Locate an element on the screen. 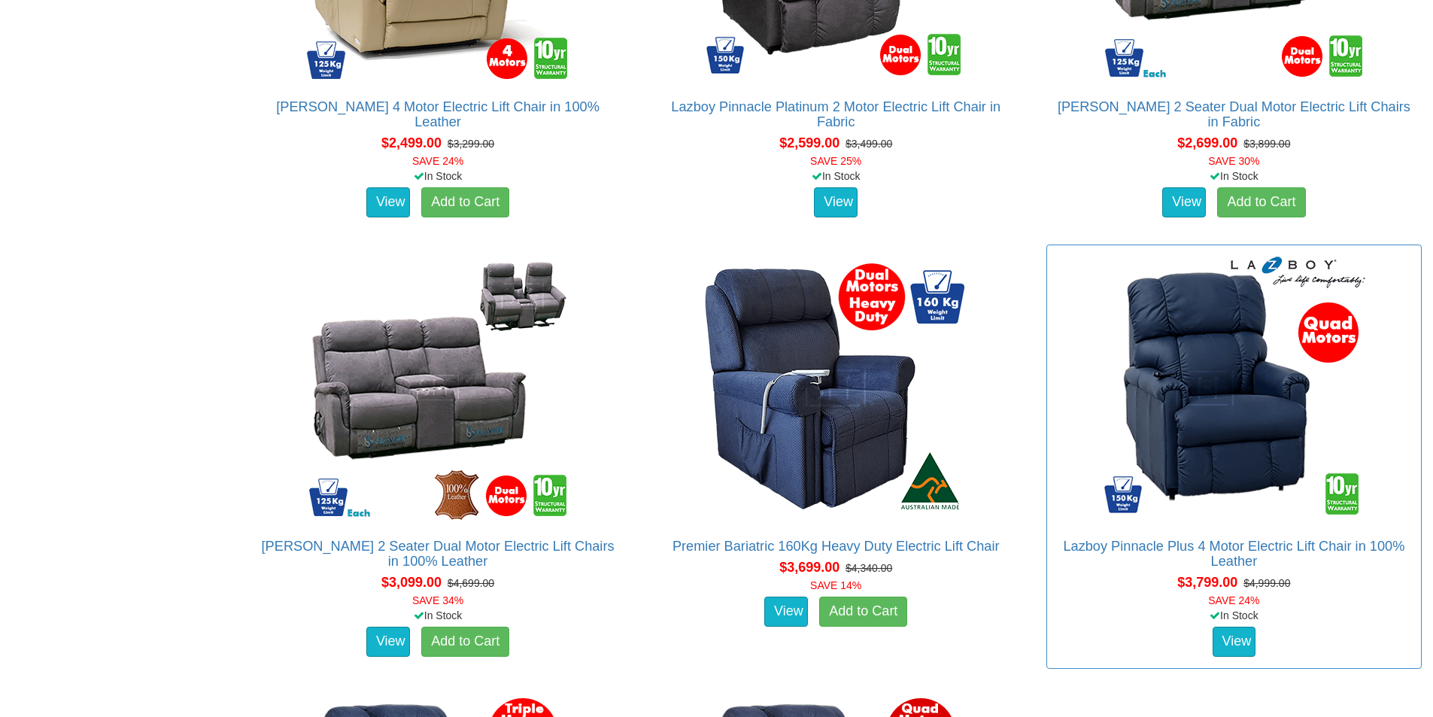  font: SAVE 30% is located at coordinates (1234, 161).